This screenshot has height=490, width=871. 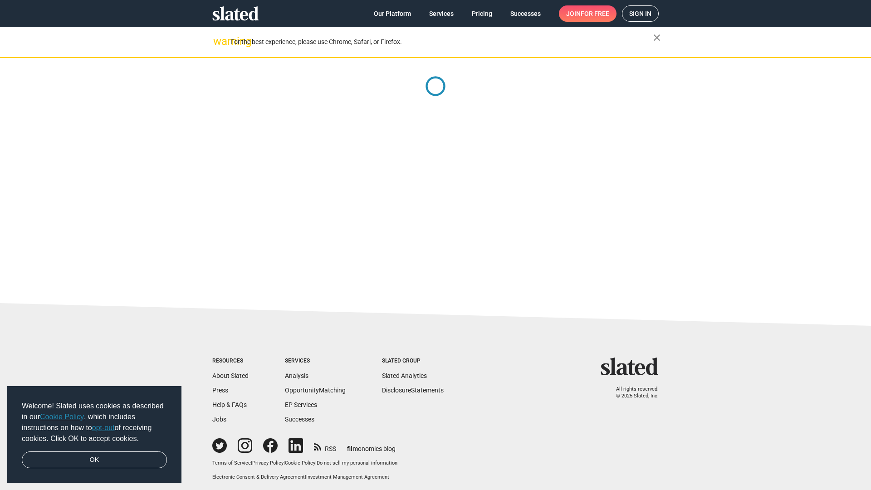 What do you see at coordinates (442, 14) in the screenshot?
I see `span: Services` at bounding box center [442, 14].